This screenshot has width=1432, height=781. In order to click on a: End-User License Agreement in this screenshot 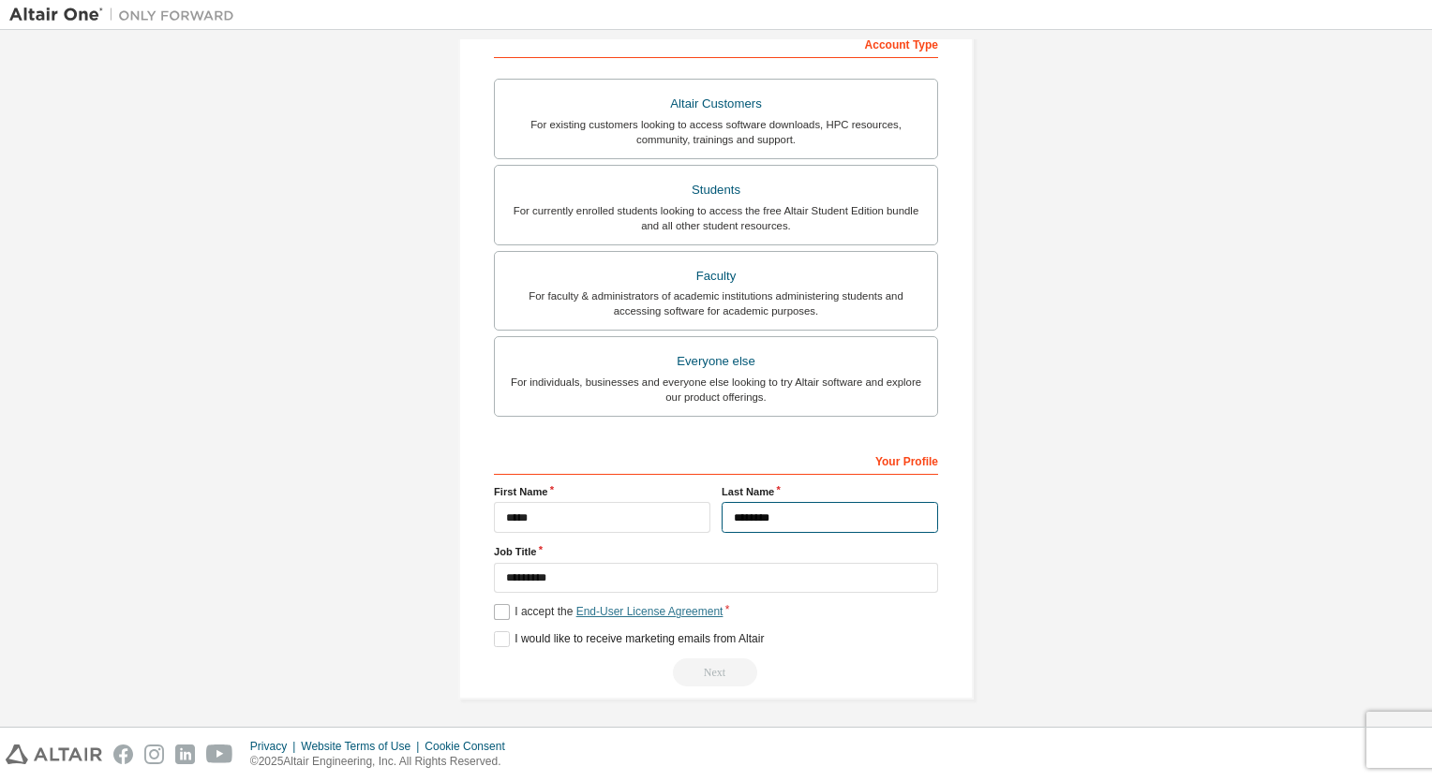, I will do `click(649, 612)`.